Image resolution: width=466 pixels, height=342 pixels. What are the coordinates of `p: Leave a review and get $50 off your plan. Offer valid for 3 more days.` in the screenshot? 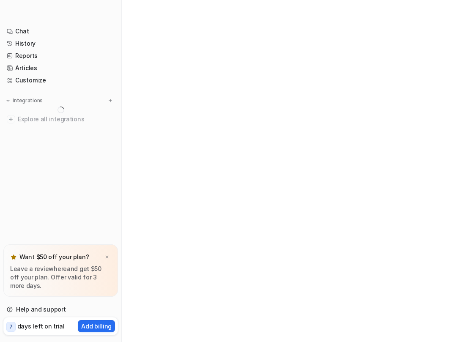 It's located at (60, 277).